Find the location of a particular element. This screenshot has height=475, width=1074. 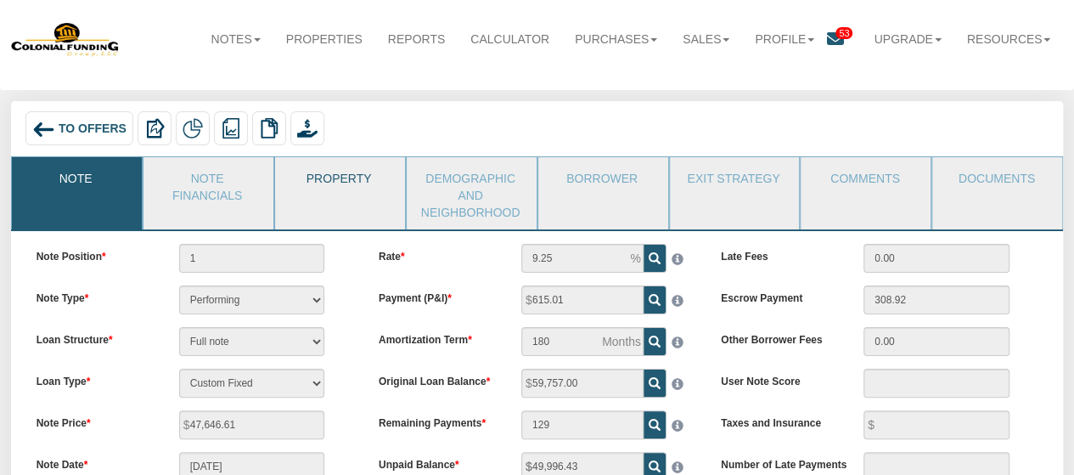

span: To Offers is located at coordinates (93, 129).